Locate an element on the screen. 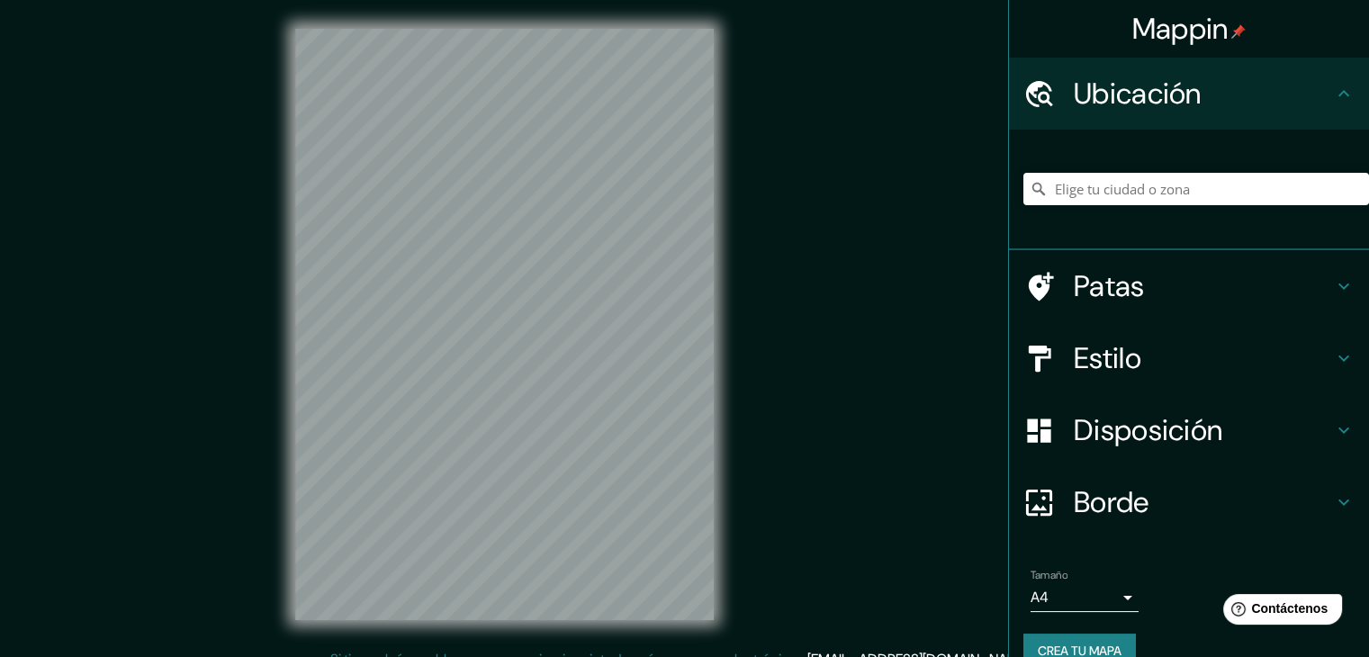 The height and width of the screenshot is (657, 1369). font: Mappin is located at coordinates (1180, 29).